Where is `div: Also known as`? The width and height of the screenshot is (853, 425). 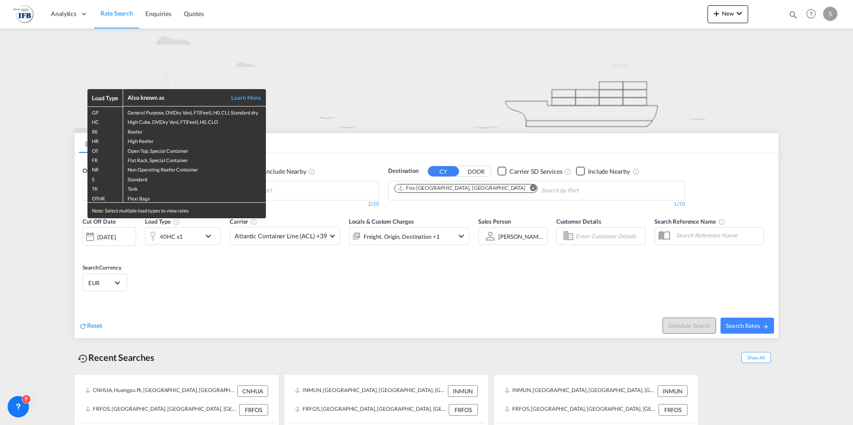 div: Also known as is located at coordinates (174, 98).